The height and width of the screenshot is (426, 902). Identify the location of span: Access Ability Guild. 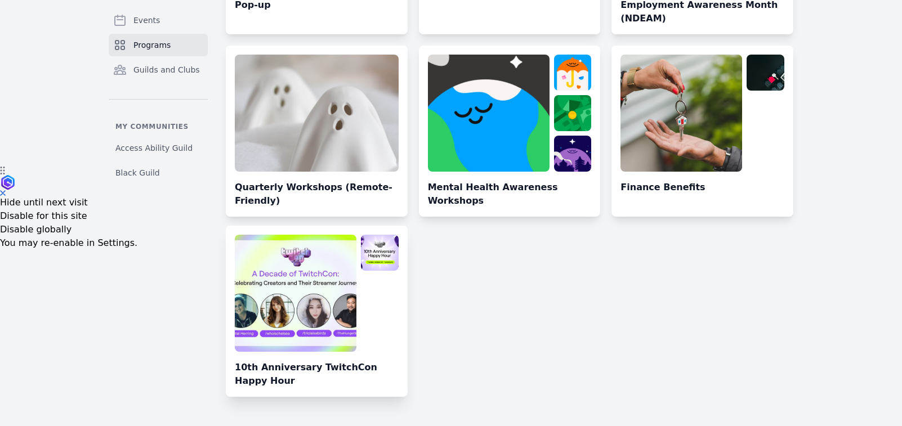
(154, 148).